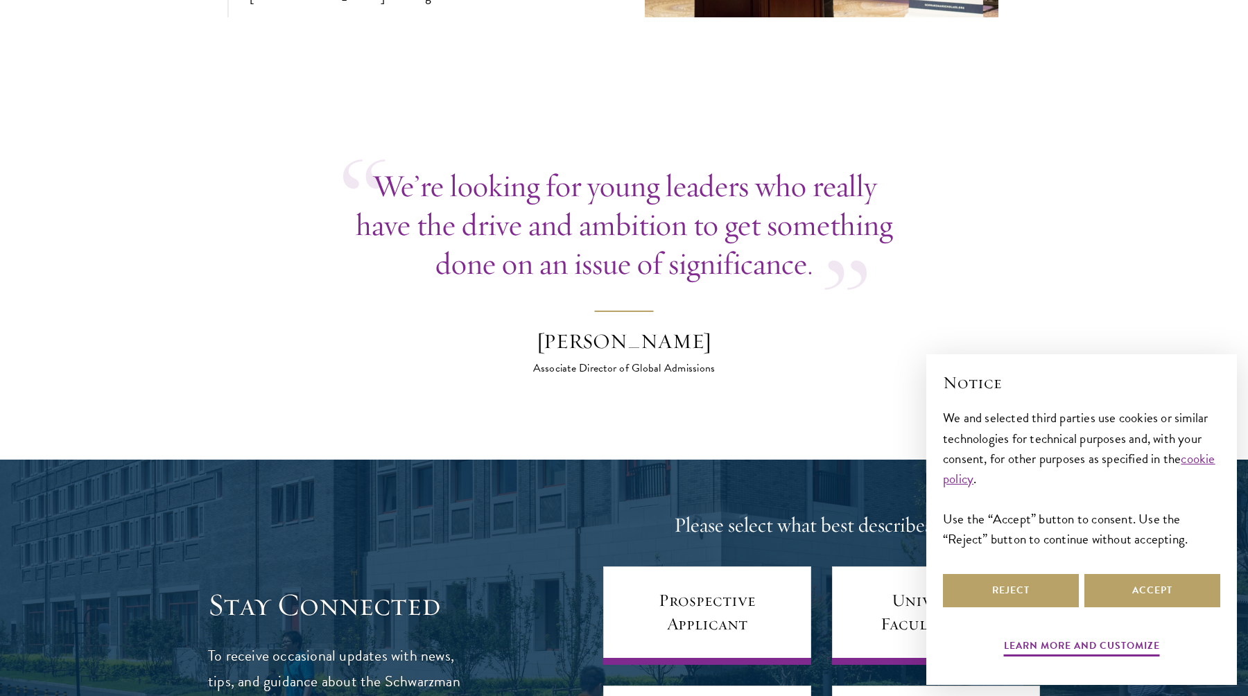 The height and width of the screenshot is (696, 1248). Describe the element at coordinates (1079, 469) in the screenshot. I see `a: cookie policy` at that location.